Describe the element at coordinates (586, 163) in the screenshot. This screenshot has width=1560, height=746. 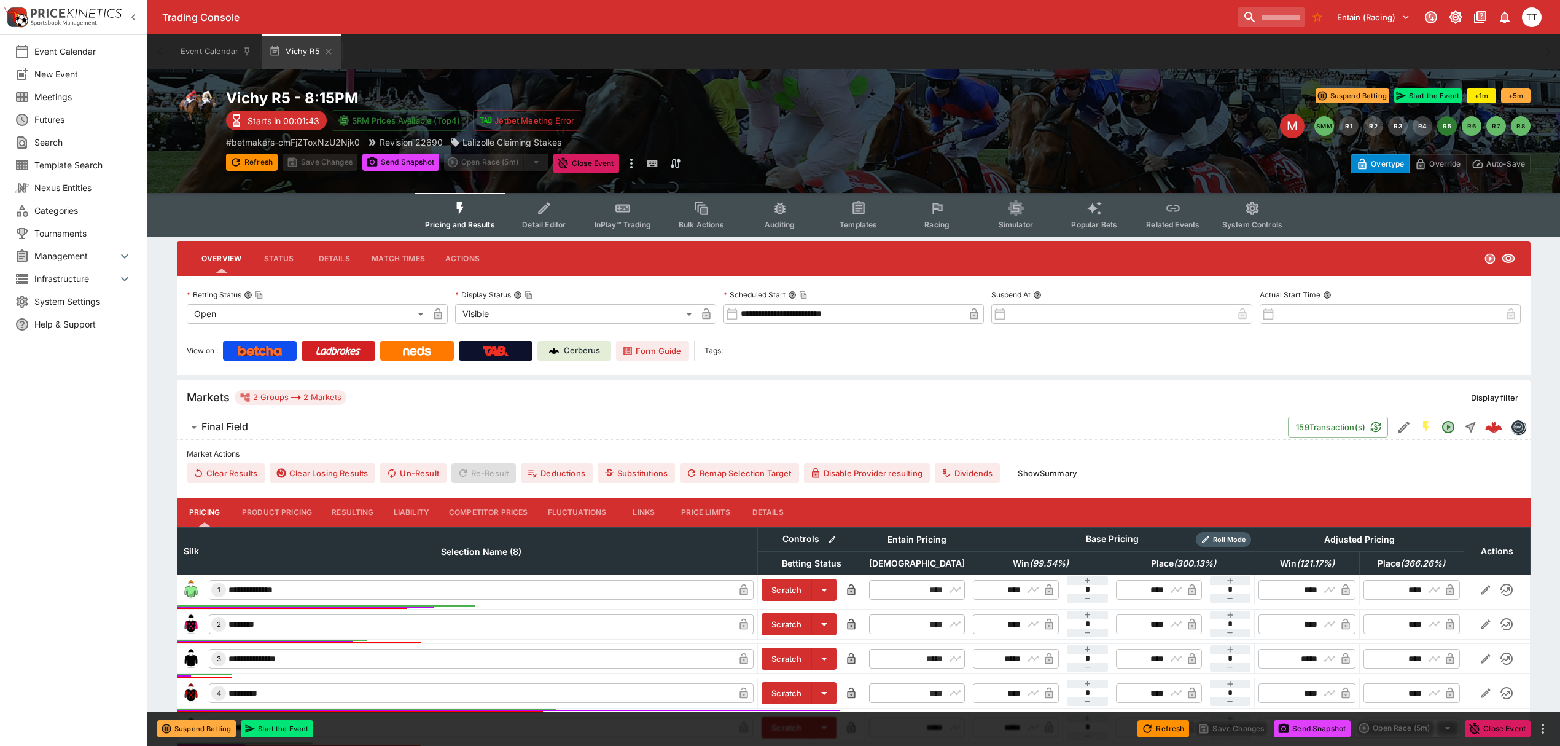
I see `button: Close Event` at that location.